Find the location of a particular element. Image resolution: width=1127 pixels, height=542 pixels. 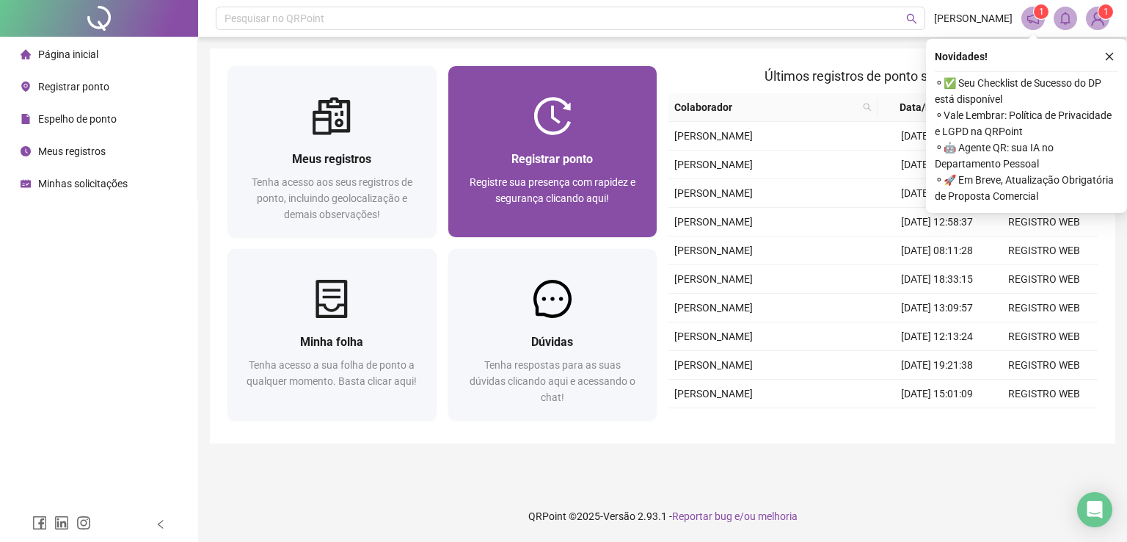

th: Data/Hora is located at coordinates (930, 107).